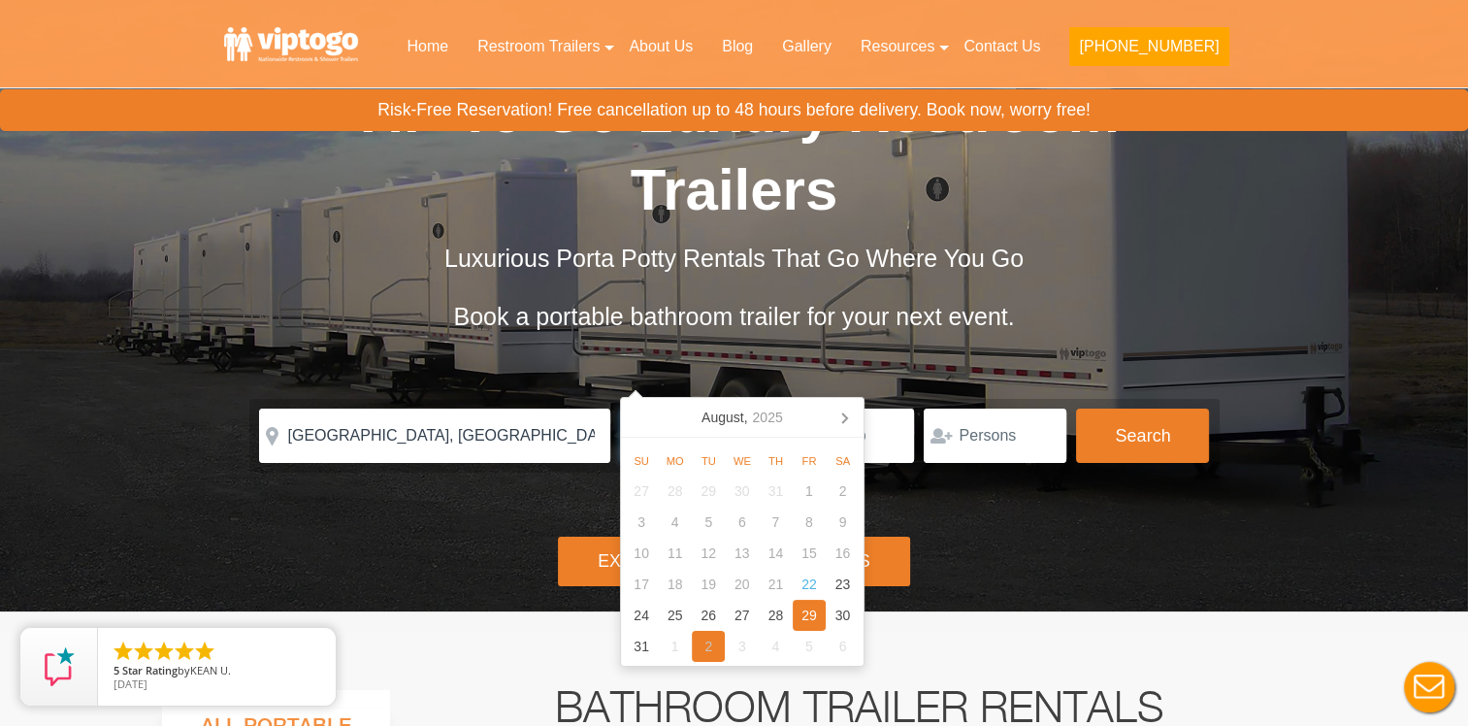 The height and width of the screenshot is (726, 1468). What do you see at coordinates (806, 47) in the screenshot?
I see `a: Gallery` at bounding box center [806, 47].